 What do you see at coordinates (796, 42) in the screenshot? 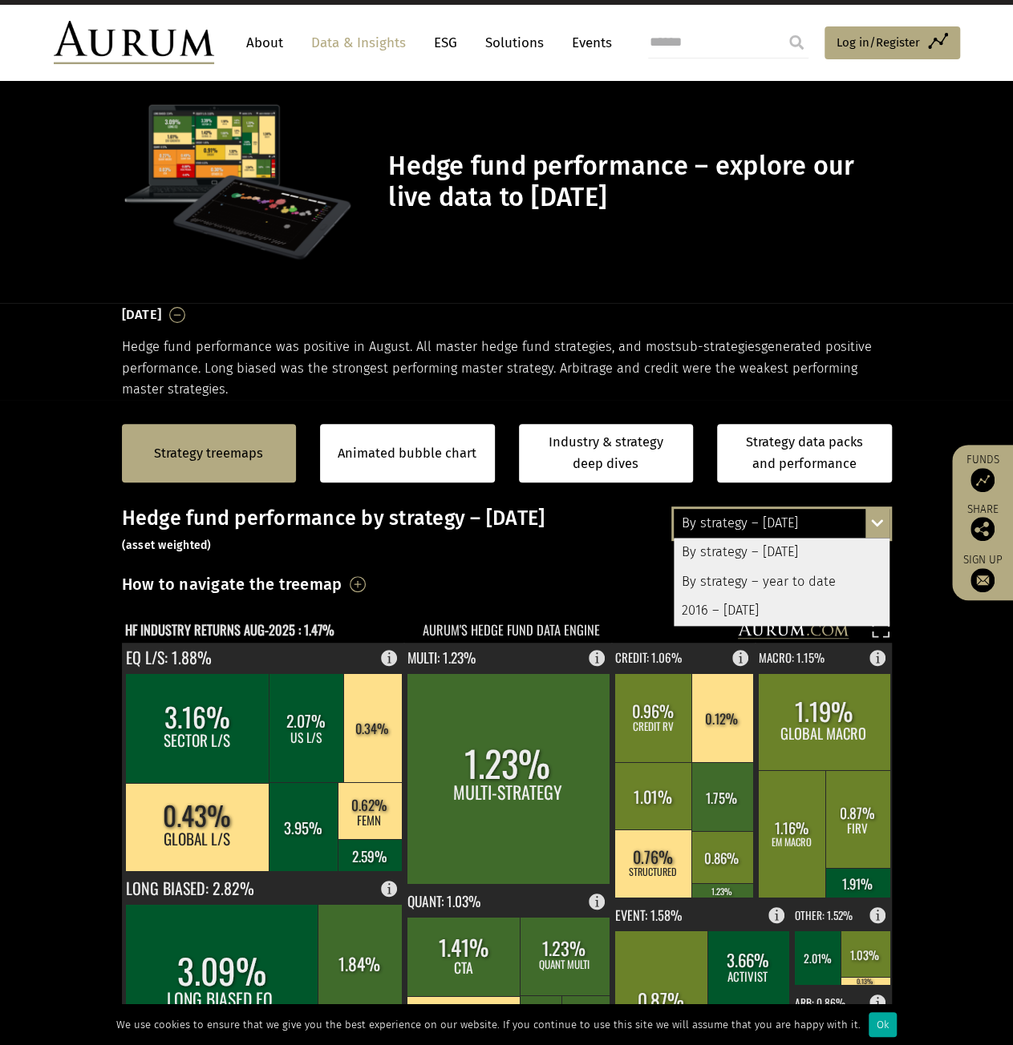
I see `input: Submit` at bounding box center [796, 42].